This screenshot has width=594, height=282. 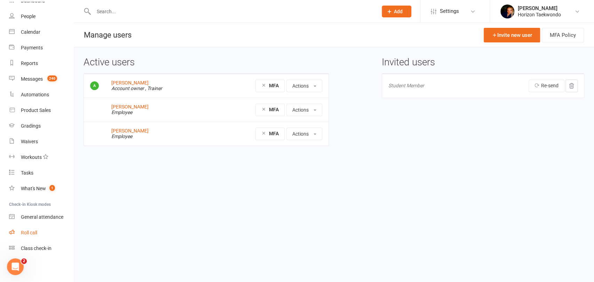 I want to click on div: Waivers, so click(x=29, y=142).